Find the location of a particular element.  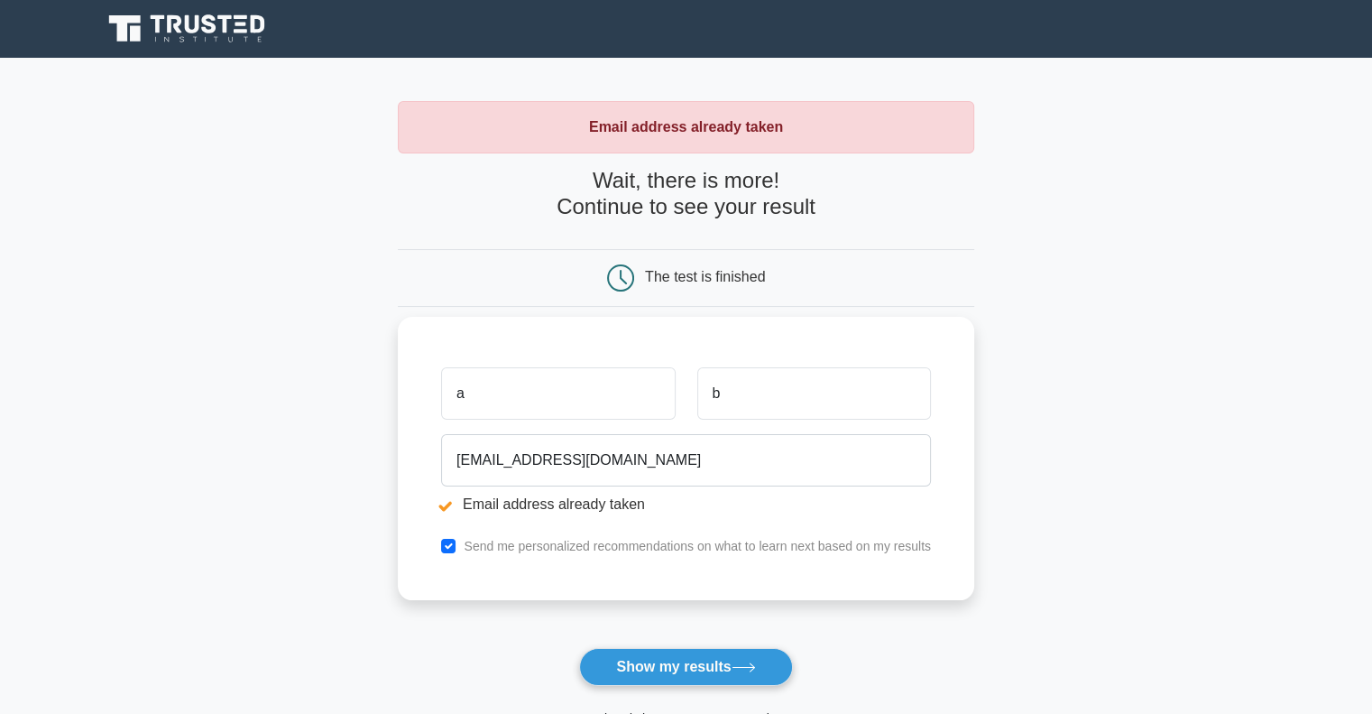

li: Email address already taken is located at coordinates (686, 504).